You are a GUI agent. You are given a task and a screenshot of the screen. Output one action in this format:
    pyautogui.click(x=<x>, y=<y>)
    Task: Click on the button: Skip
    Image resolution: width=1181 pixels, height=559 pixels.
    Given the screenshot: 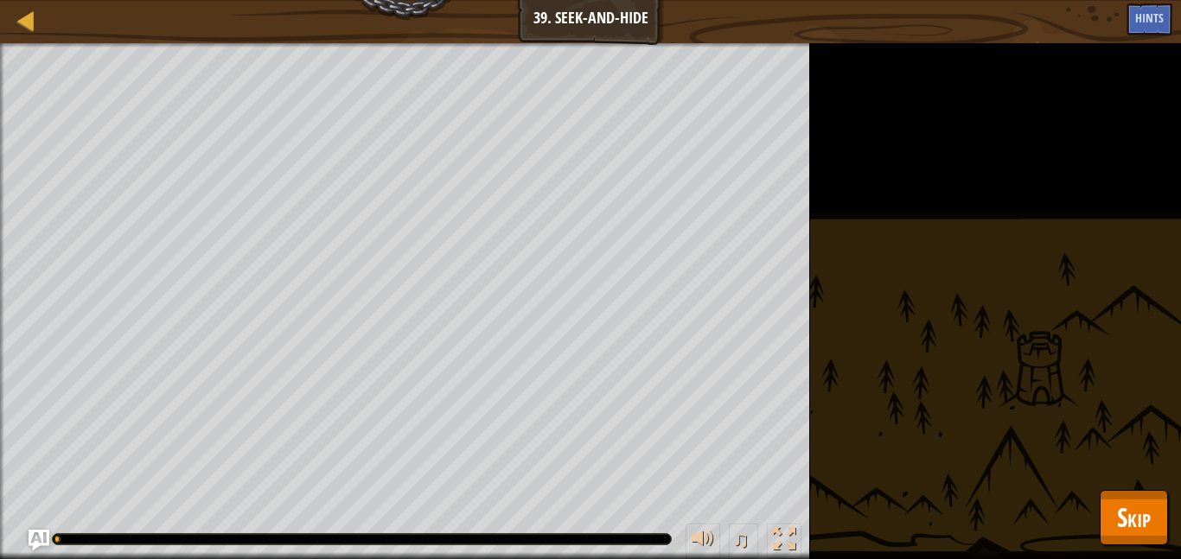 What is the action you would take?
    pyautogui.click(x=1134, y=518)
    